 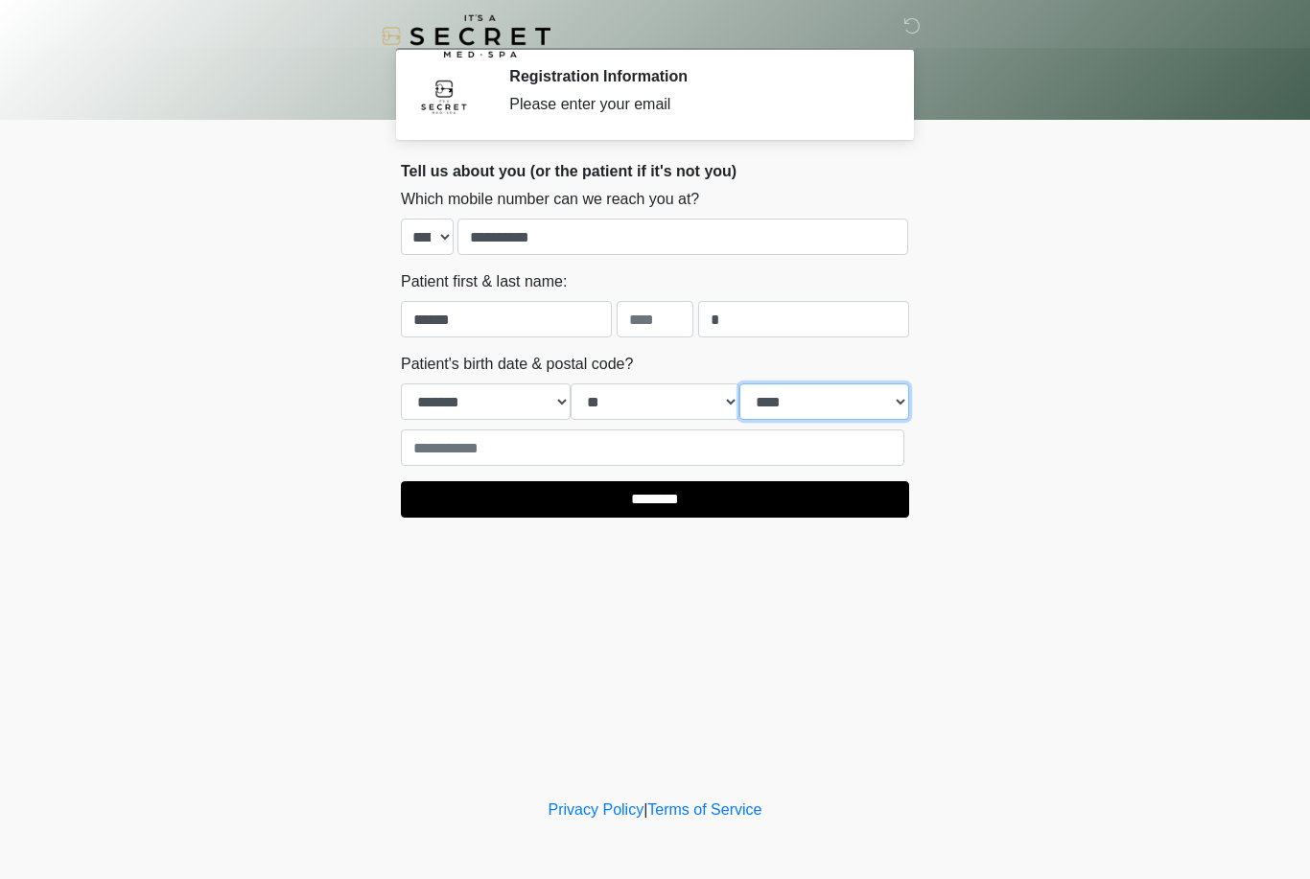 What do you see at coordinates (694, 105) in the screenshot?
I see `div: Please enter your email` at bounding box center [694, 105].